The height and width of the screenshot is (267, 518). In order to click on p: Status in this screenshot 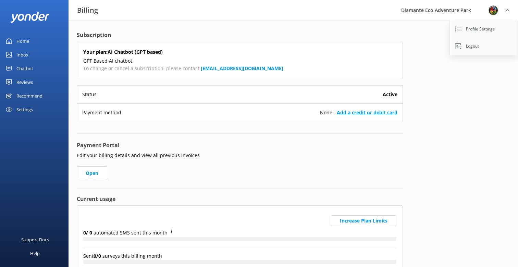, I will do `click(89, 95)`.